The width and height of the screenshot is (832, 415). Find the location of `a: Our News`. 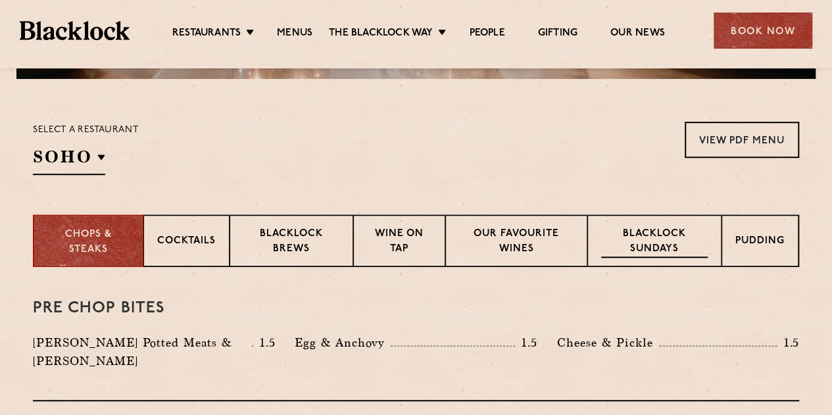

a: Our News is located at coordinates (637, 34).